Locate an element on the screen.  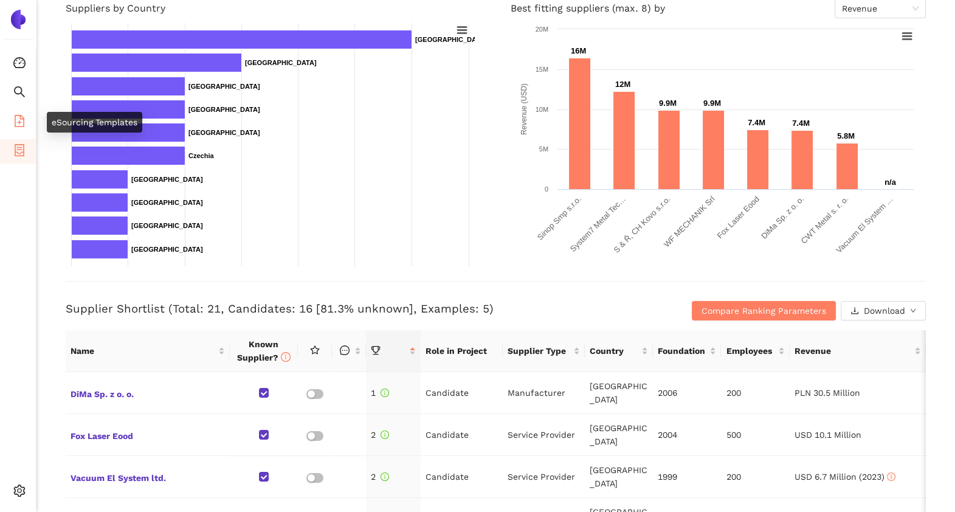
span: Foundation is located at coordinates (682, 351).